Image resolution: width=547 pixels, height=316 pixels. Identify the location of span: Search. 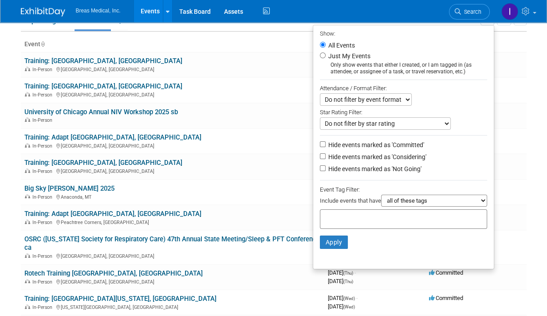
(471, 12).